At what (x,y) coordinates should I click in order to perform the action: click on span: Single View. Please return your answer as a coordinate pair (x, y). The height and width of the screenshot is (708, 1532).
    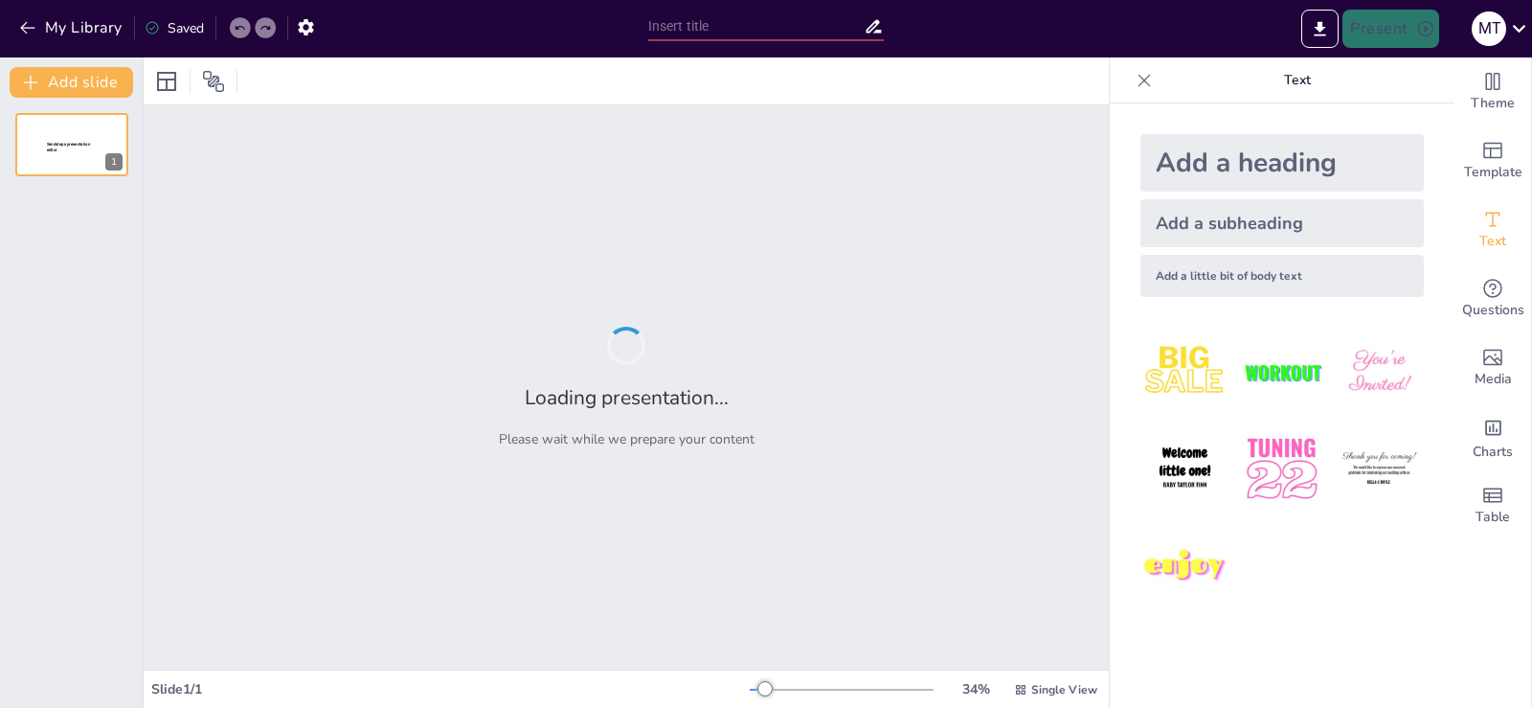
    Looking at the image, I should click on (1064, 689).